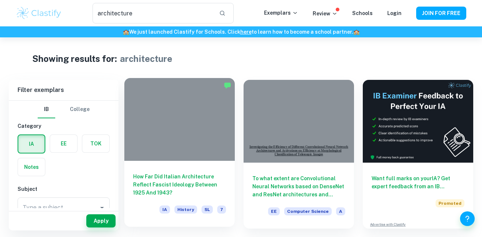 Image resolution: width=482 pixels, height=237 pixels. I want to click on img: Marked, so click(228, 85).